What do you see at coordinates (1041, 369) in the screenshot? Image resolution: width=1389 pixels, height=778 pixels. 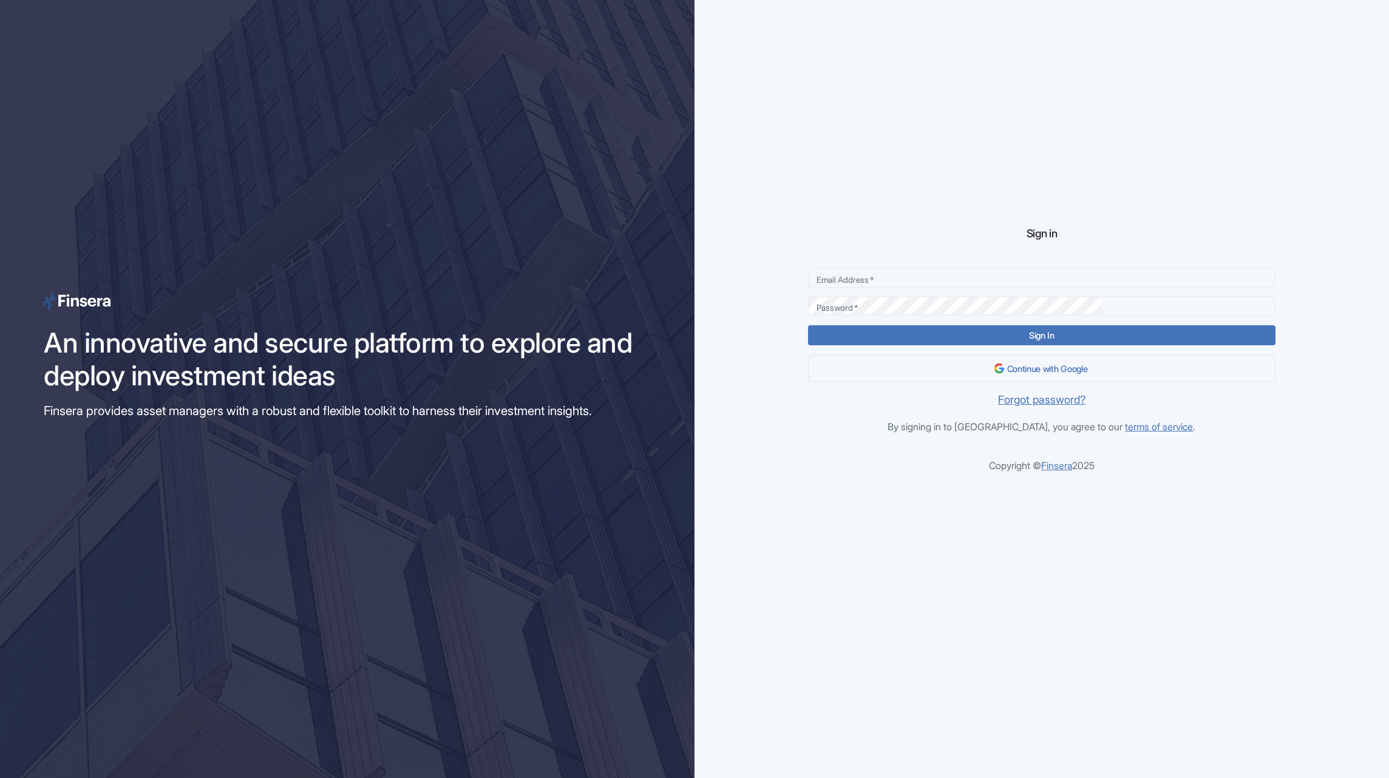 I see `button: Continue with Google` at bounding box center [1041, 369].